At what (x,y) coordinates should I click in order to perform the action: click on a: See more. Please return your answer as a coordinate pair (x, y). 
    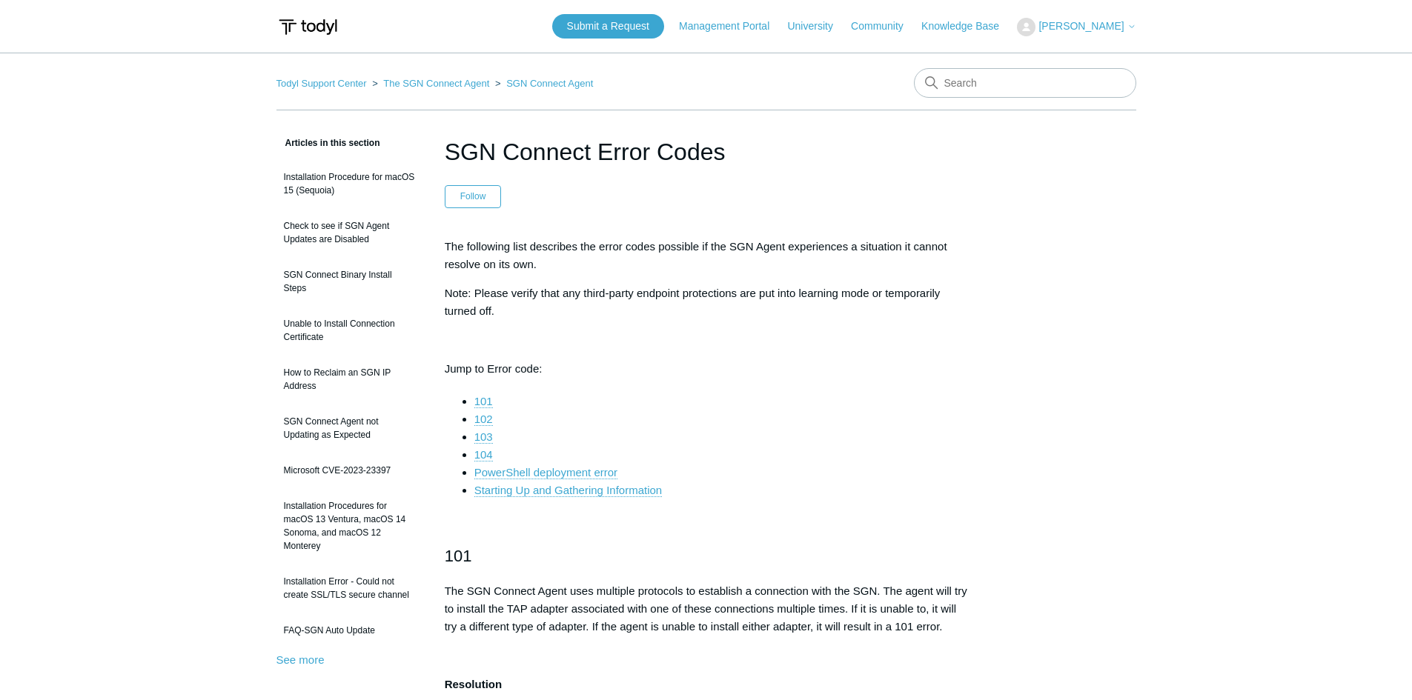
    Looking at the image, I should click on (300, 660).